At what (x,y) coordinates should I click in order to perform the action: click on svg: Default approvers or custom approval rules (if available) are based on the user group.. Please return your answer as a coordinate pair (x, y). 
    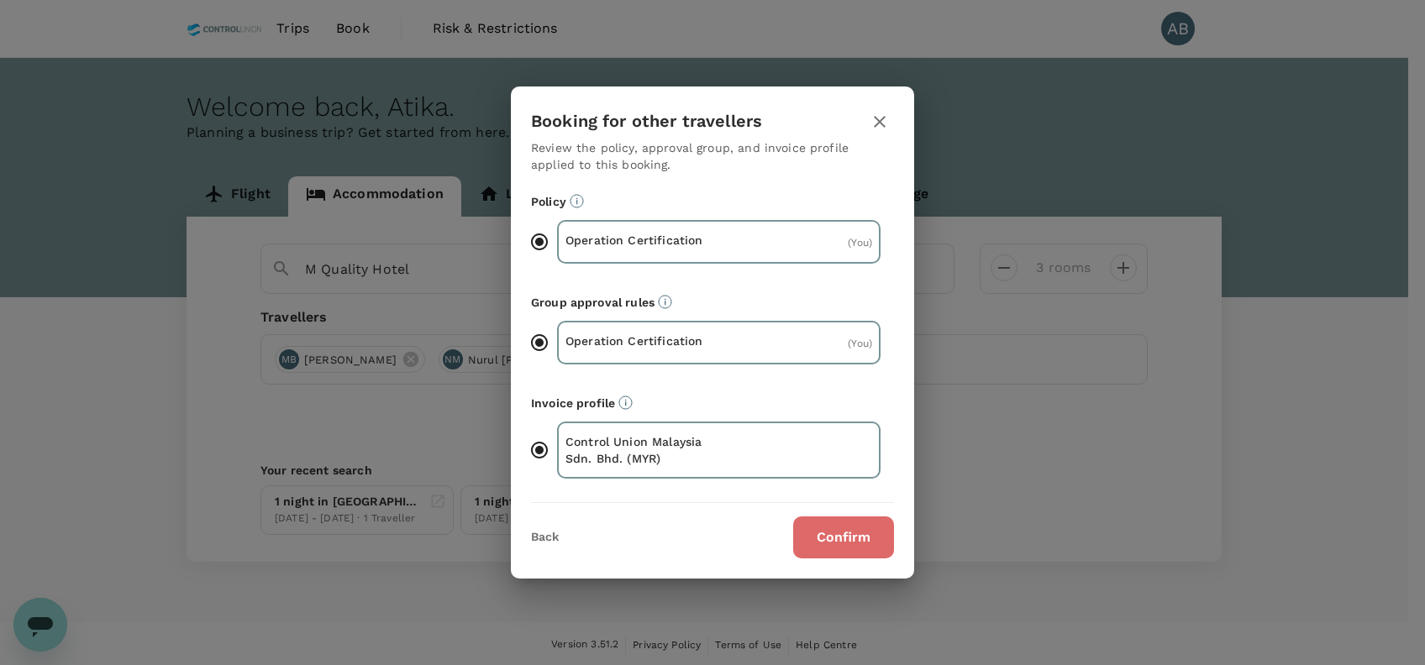
    Looking at the image, I should click on (664, 302).